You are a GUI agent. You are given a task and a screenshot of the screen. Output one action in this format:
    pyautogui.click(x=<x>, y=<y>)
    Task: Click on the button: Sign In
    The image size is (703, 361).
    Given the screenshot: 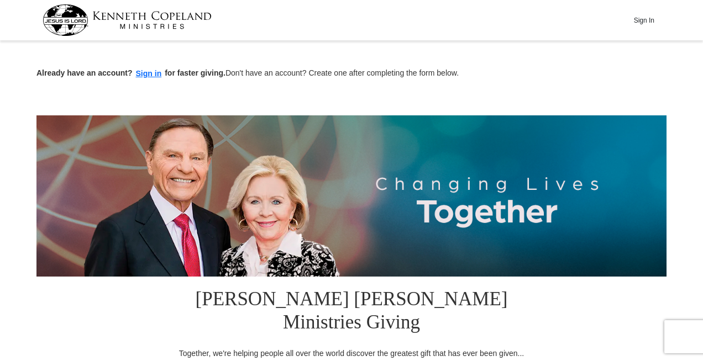 What is the action you would take?
    pyautogui.click(x=644, y=20)
    